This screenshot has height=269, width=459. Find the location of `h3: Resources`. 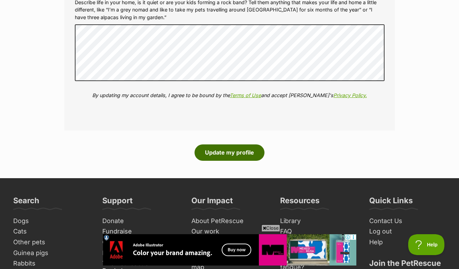

h3: Resources is located at coordinates (300, 203).